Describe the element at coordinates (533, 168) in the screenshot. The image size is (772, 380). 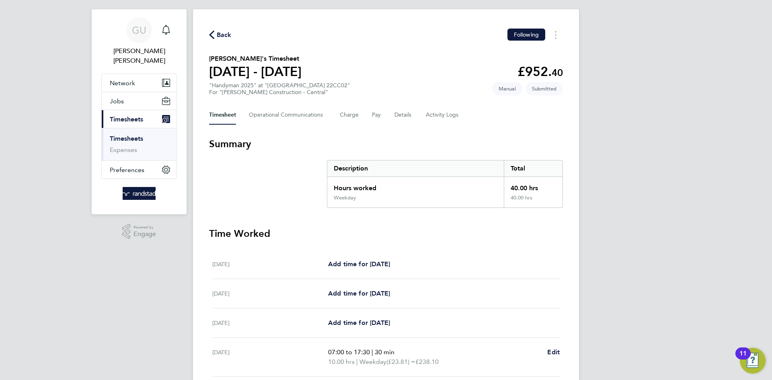
I see `div: Total` at that location.